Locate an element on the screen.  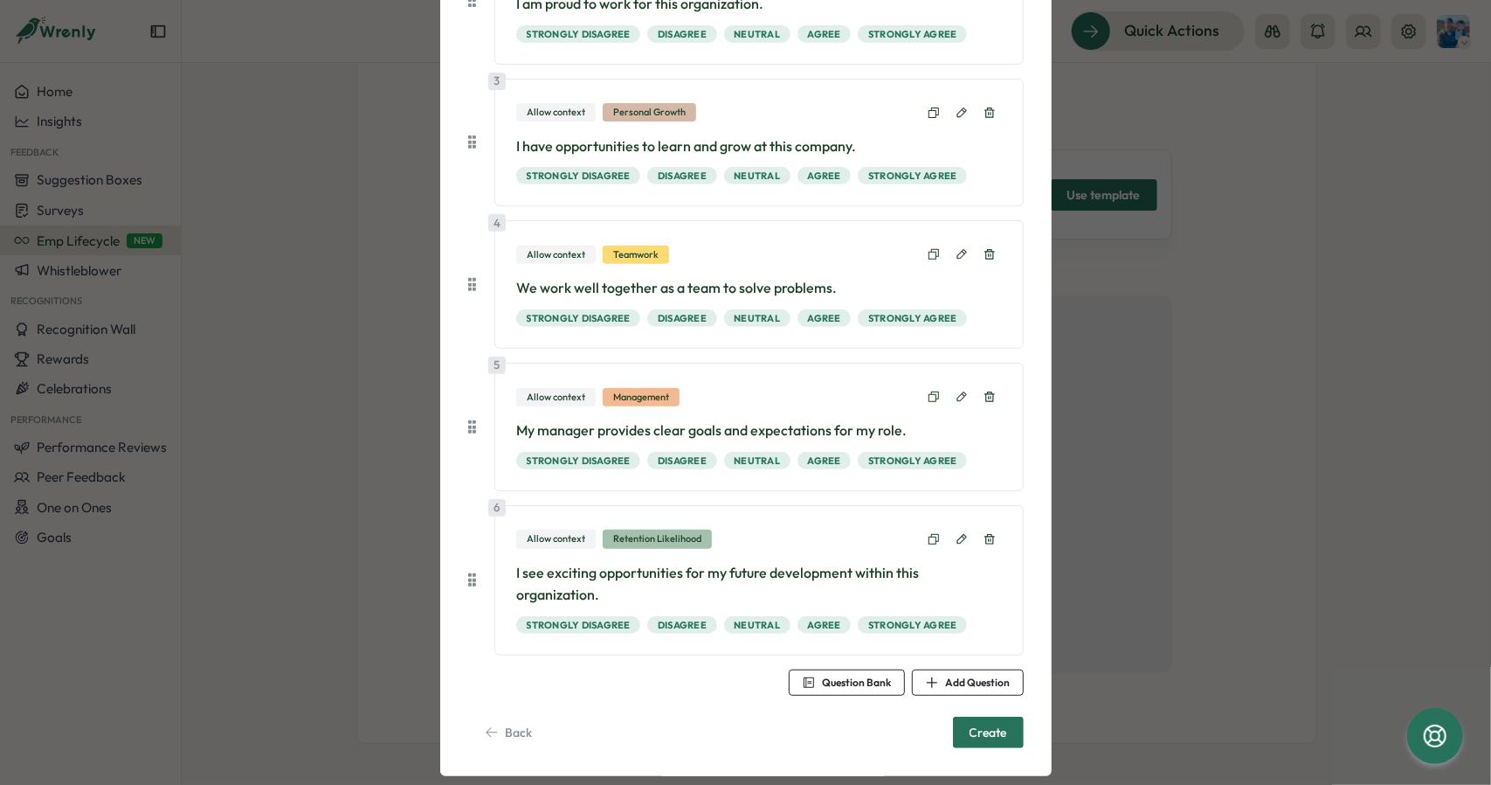
div: Personal Growth is located at coordinates (649, 112).